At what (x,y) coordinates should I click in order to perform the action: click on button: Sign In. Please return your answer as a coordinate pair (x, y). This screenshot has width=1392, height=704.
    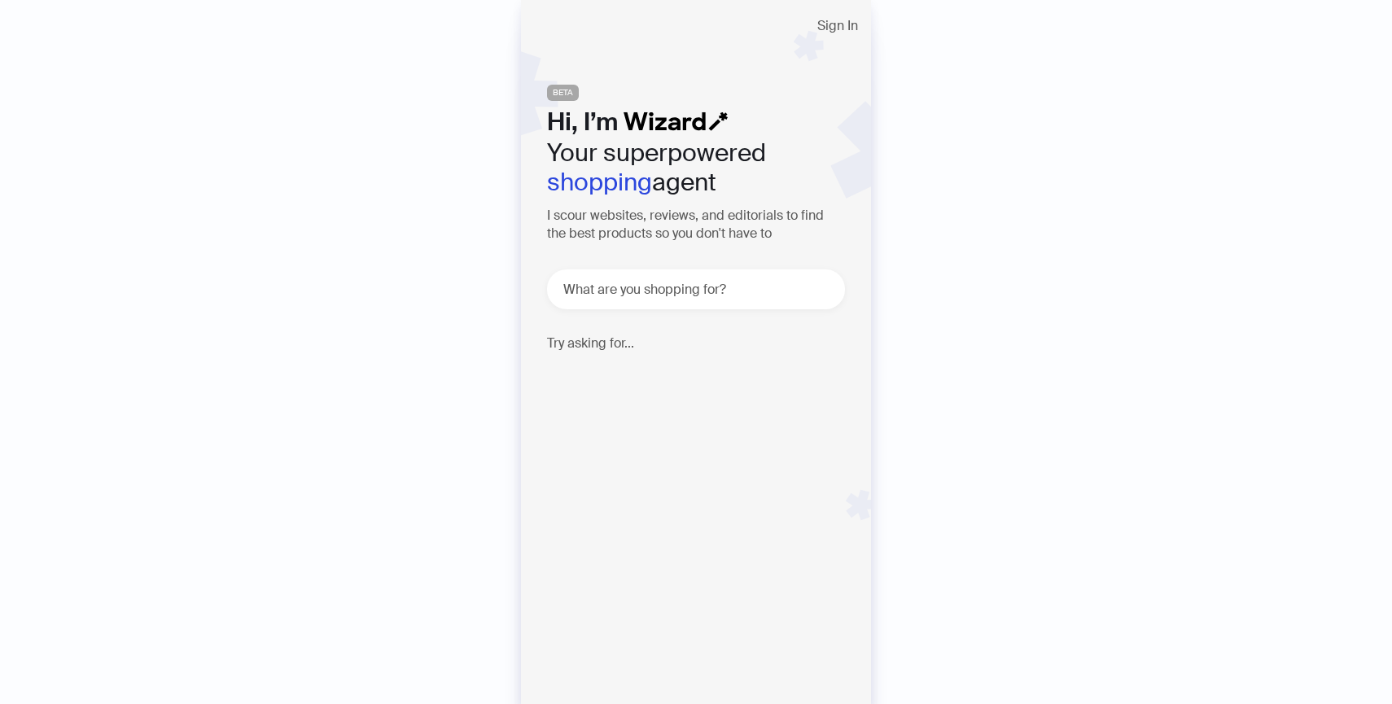
    Looking at the image, I should click on (838, 26).